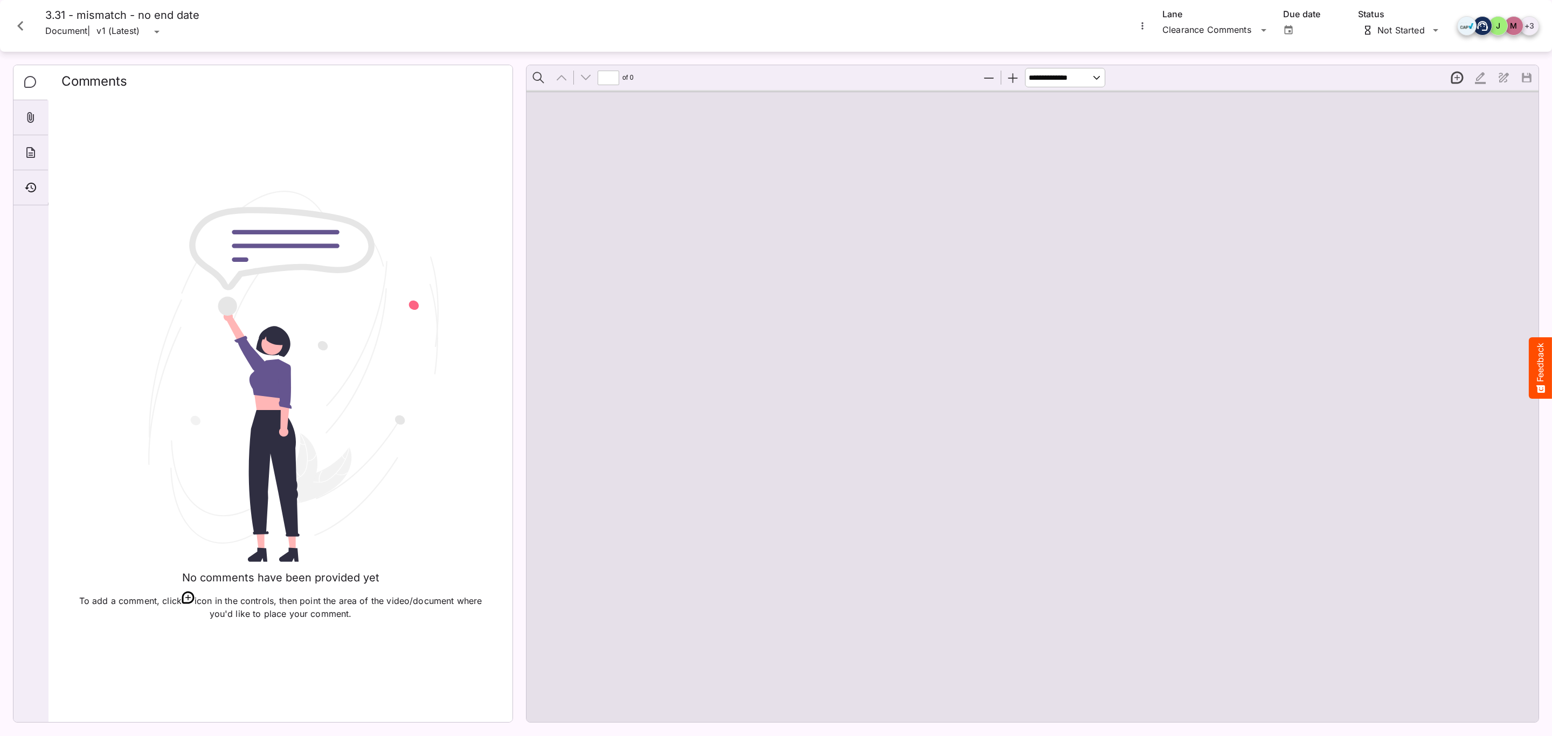  What do you see at coordinates (1458, 78) in the screenshot?
I see `button: New thread` at bounding box center [1458, 78].